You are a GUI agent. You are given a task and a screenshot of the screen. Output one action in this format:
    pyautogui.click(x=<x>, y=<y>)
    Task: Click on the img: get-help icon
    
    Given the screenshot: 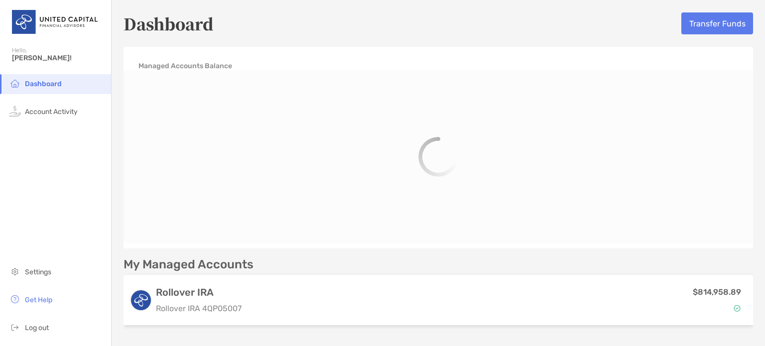 What is the action you would take?
    pyautogui.click(x=15, y=299)
    